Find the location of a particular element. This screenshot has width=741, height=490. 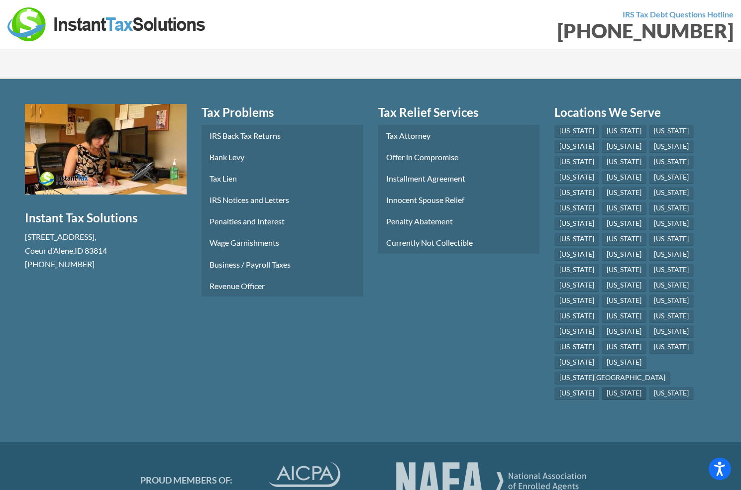

a: Tax Problems is located at coordinates (282, 112).